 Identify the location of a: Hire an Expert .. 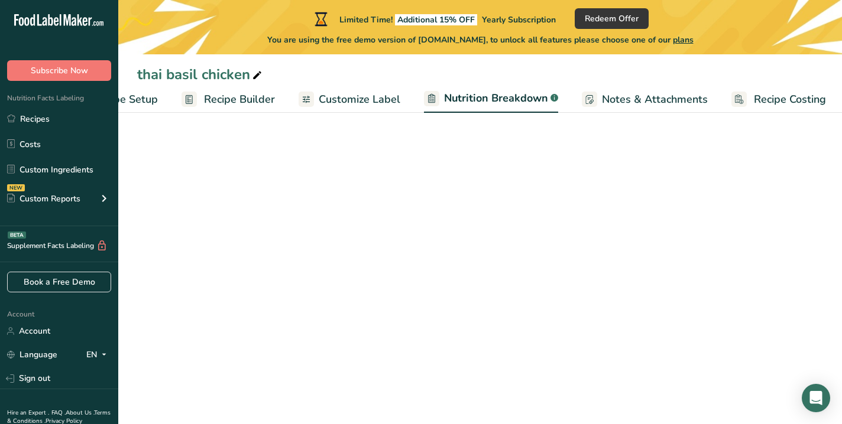
(28, 413).